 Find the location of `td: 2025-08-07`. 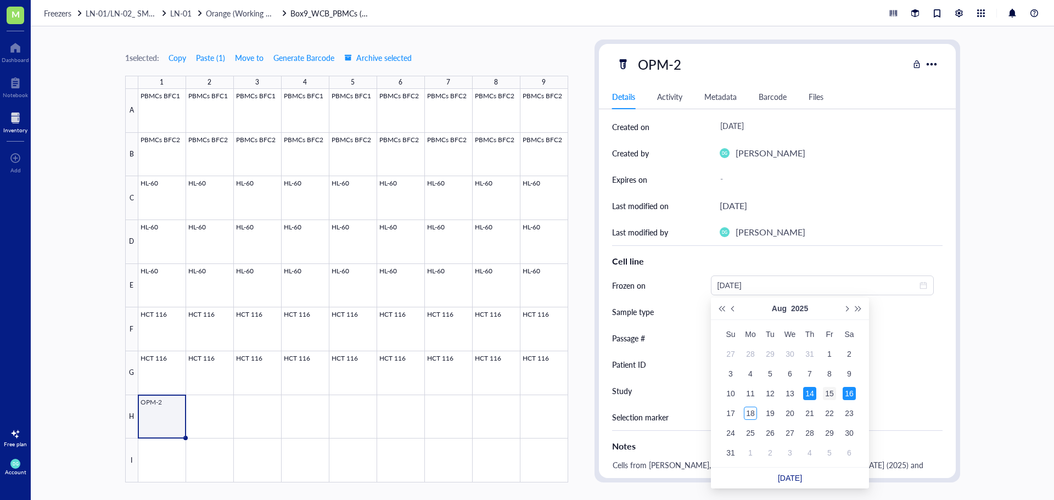

td: 2025-08-07 is located at coordinates (810, 374).